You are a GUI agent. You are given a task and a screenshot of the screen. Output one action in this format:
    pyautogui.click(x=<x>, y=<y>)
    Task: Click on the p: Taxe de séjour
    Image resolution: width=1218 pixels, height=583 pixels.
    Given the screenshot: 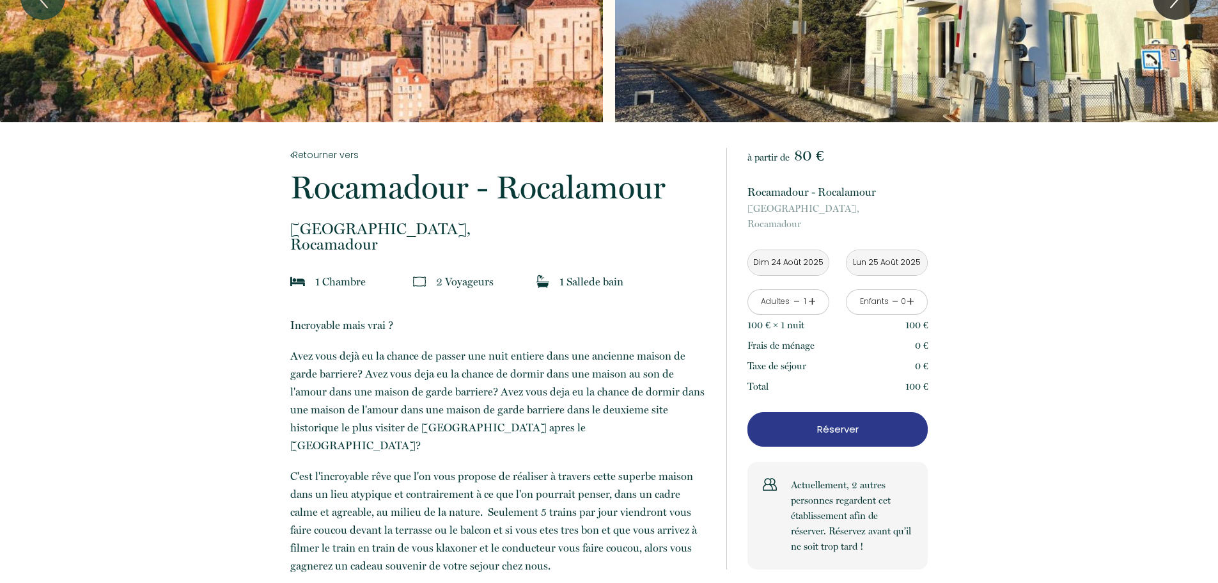 What is the action you would take?
    pyautogui.click(x=777, y=366)
    